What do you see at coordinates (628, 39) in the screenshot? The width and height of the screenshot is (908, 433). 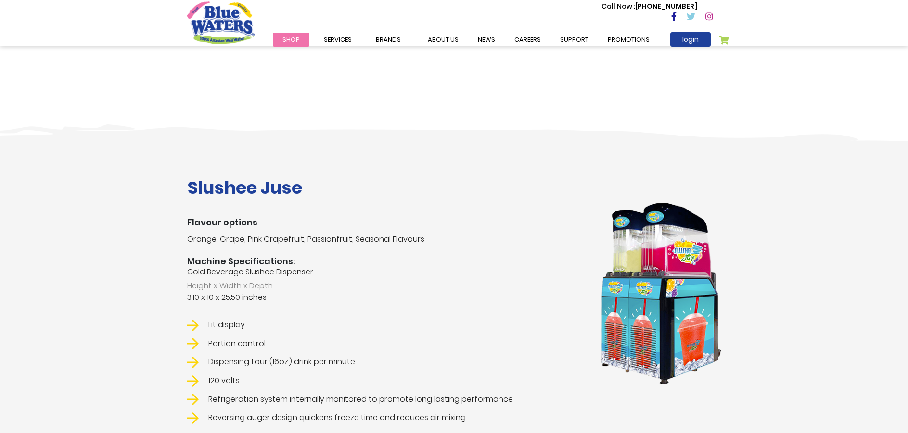 I see `a: Promotions` at bounding box center [628, 39].